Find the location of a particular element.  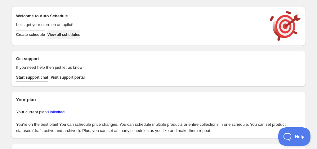

a: Visit support portal is located at coordinates (68, 78).